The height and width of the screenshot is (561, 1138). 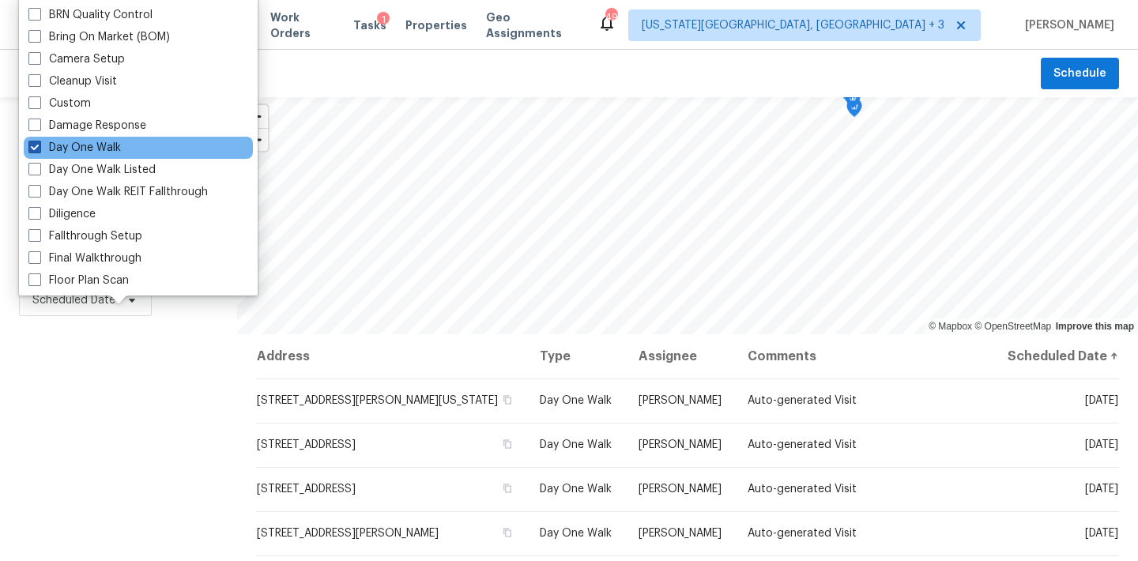 What do you see at coordinates (99, 37) in the screenshot?
I see `label: Bring On Market (BOM)` at bounding box center [99, 37].